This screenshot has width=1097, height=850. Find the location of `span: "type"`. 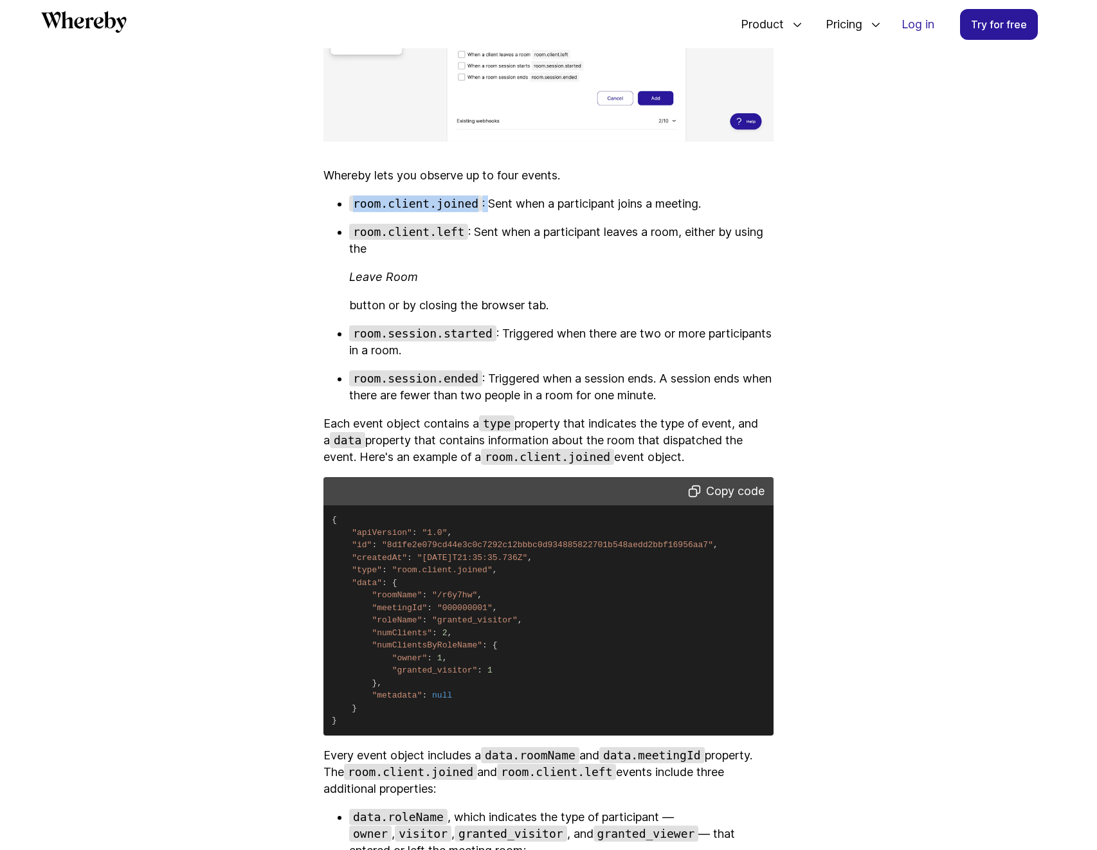

span: "type" is located at coordinates (366, 570).